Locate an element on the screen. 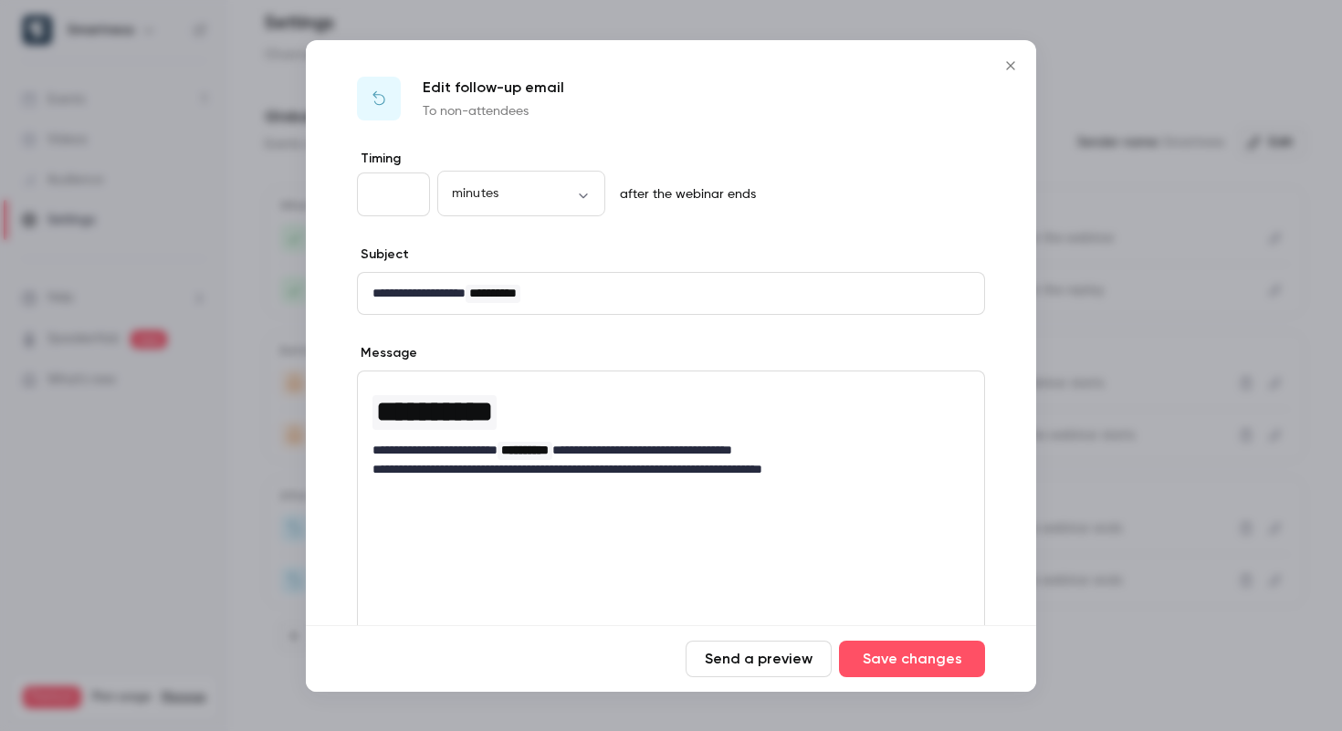 The height and width of the screenshot is (731, 1342). p: To non-attendees is located at coordinates (493, 111).